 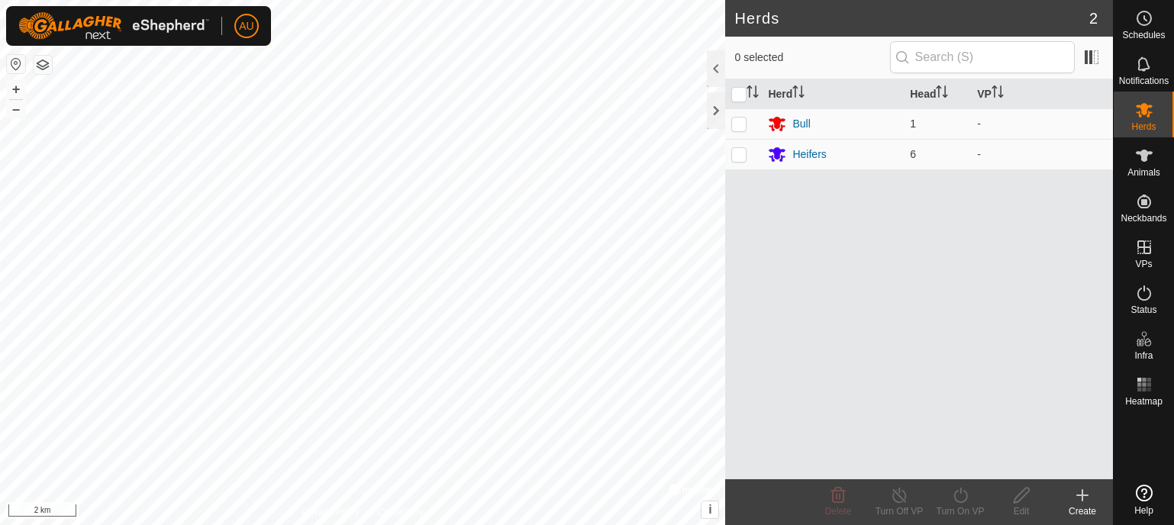 I want to click on span: Notifications, so click(x=1143, y=81).